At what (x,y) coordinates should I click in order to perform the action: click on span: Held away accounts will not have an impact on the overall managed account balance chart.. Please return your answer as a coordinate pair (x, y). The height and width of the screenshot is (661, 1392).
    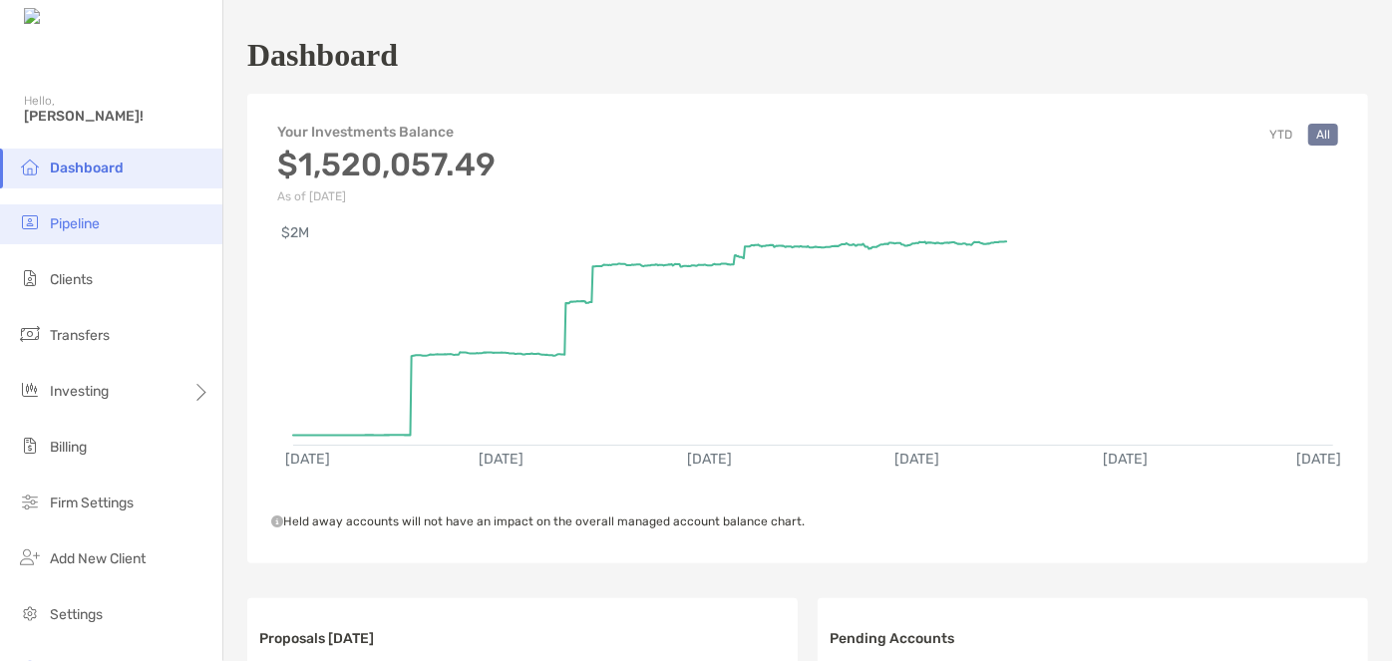
    Looking at the image, I should click on (538, 522).